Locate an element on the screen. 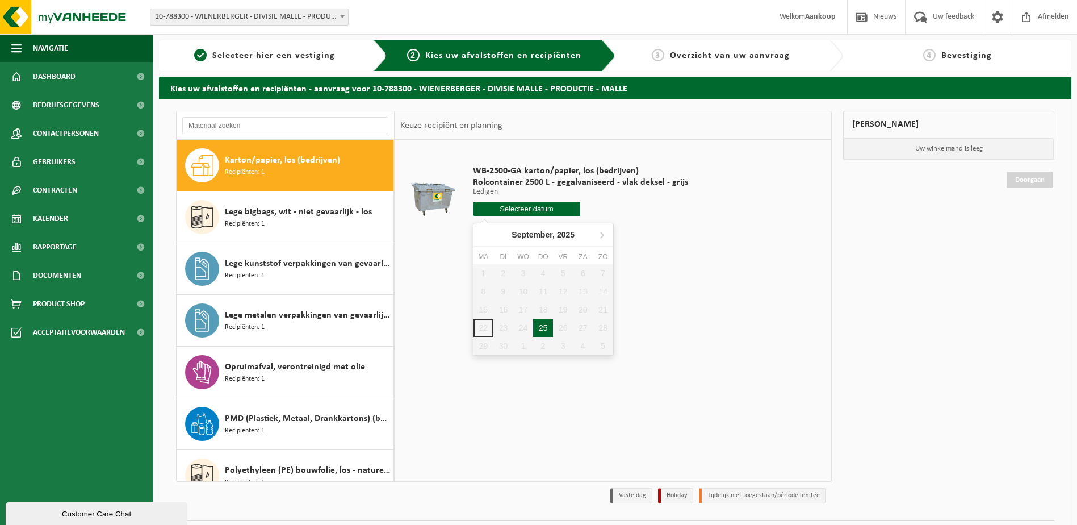 The width and height of the screenshot is (1077, 525). div: 25 is located at coordinates (543, 328).